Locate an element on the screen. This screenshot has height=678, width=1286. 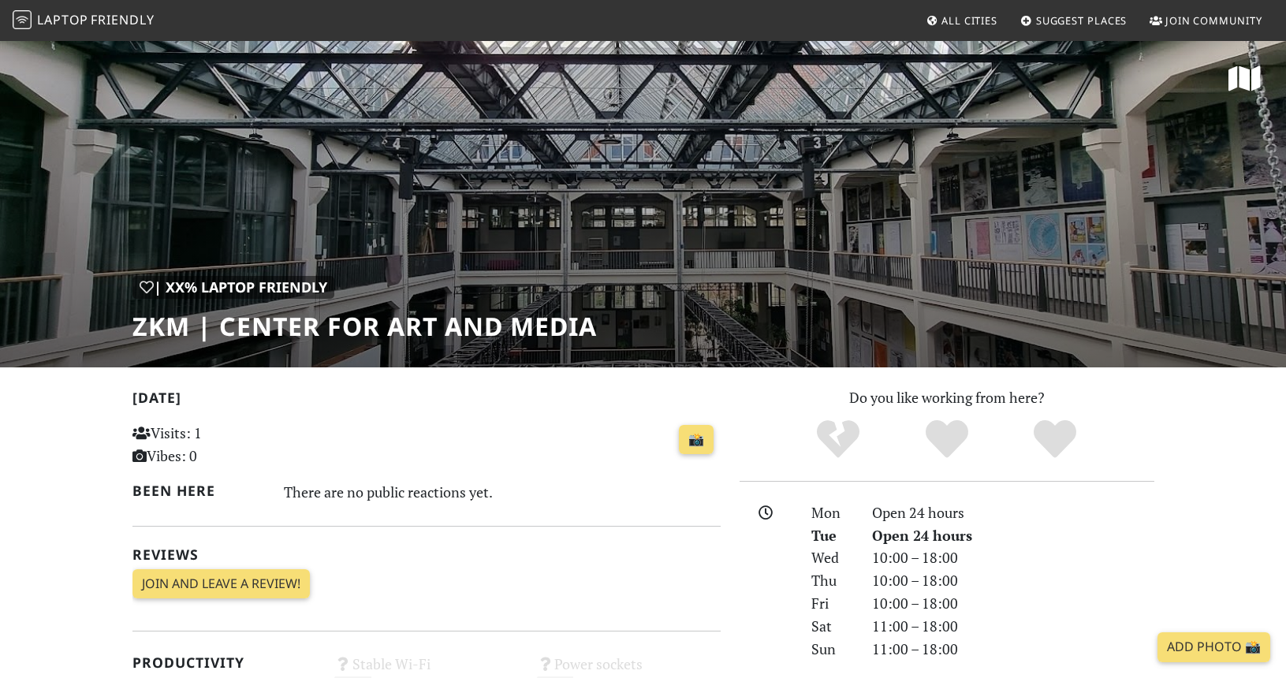
div: | XX% Laptop Friendly is located at coordinates (233, 287).